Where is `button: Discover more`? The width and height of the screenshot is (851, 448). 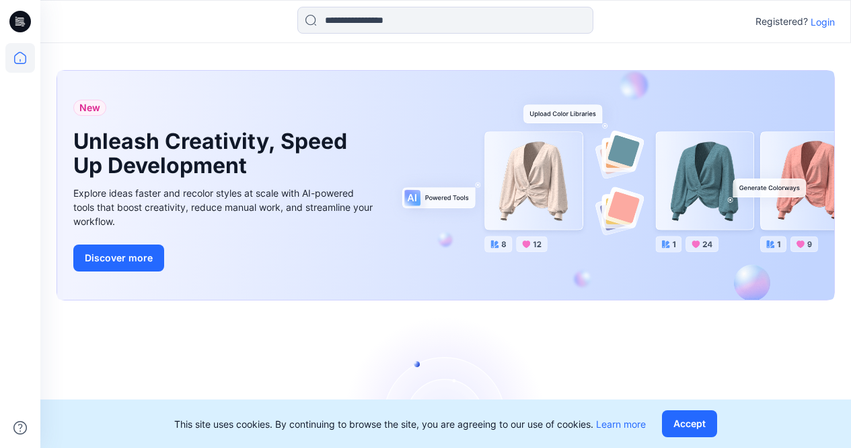
button: Discover more is located at coordinates (118, 258).